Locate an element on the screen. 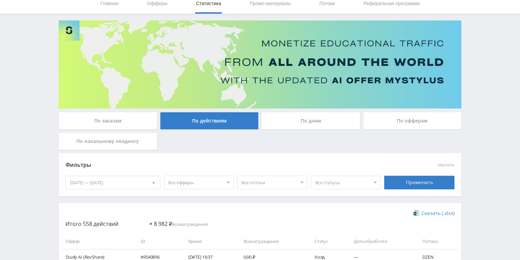 The height and width of the screenshot is (260, 520). img: xlsx is located at coordinates (416, 213).